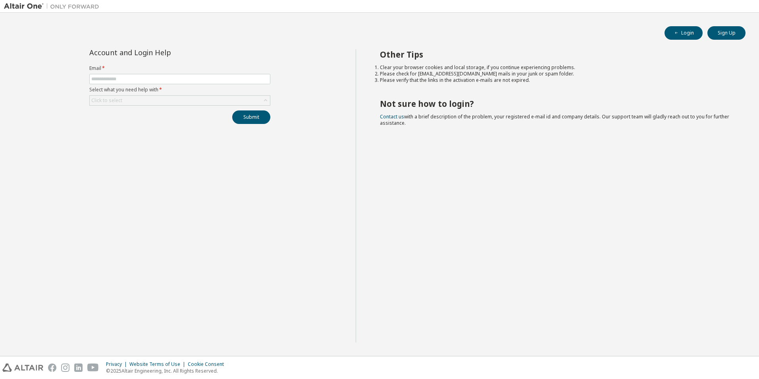 The width and height of the screenshot is (759, 379). I want to click on button: Login, so click(684, 33).